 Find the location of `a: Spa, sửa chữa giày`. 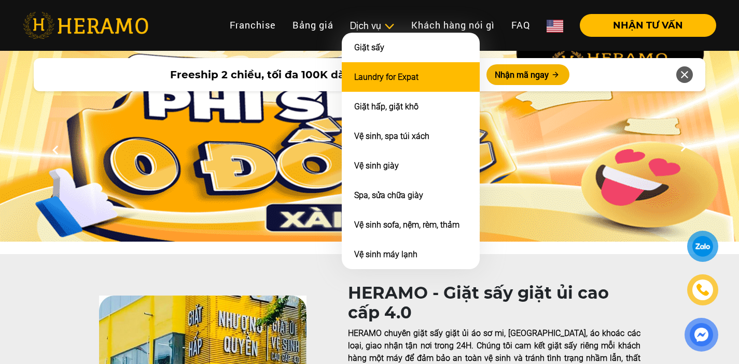

a: Spa, sửa chữa giày is located at coordinates (388, 195).